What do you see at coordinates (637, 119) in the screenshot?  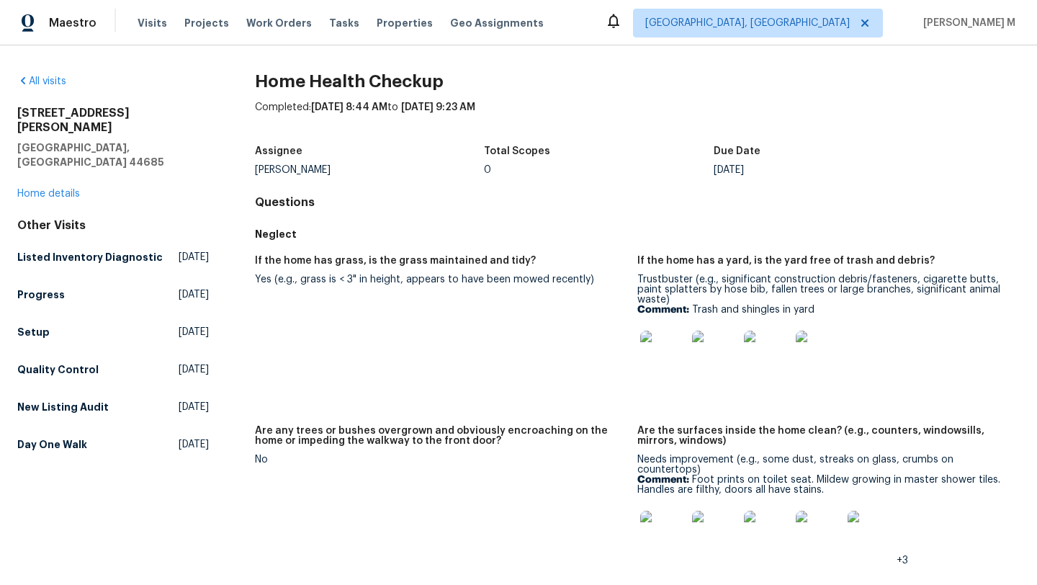 I see `div: Completed: to` at bounding box center [637, 119].